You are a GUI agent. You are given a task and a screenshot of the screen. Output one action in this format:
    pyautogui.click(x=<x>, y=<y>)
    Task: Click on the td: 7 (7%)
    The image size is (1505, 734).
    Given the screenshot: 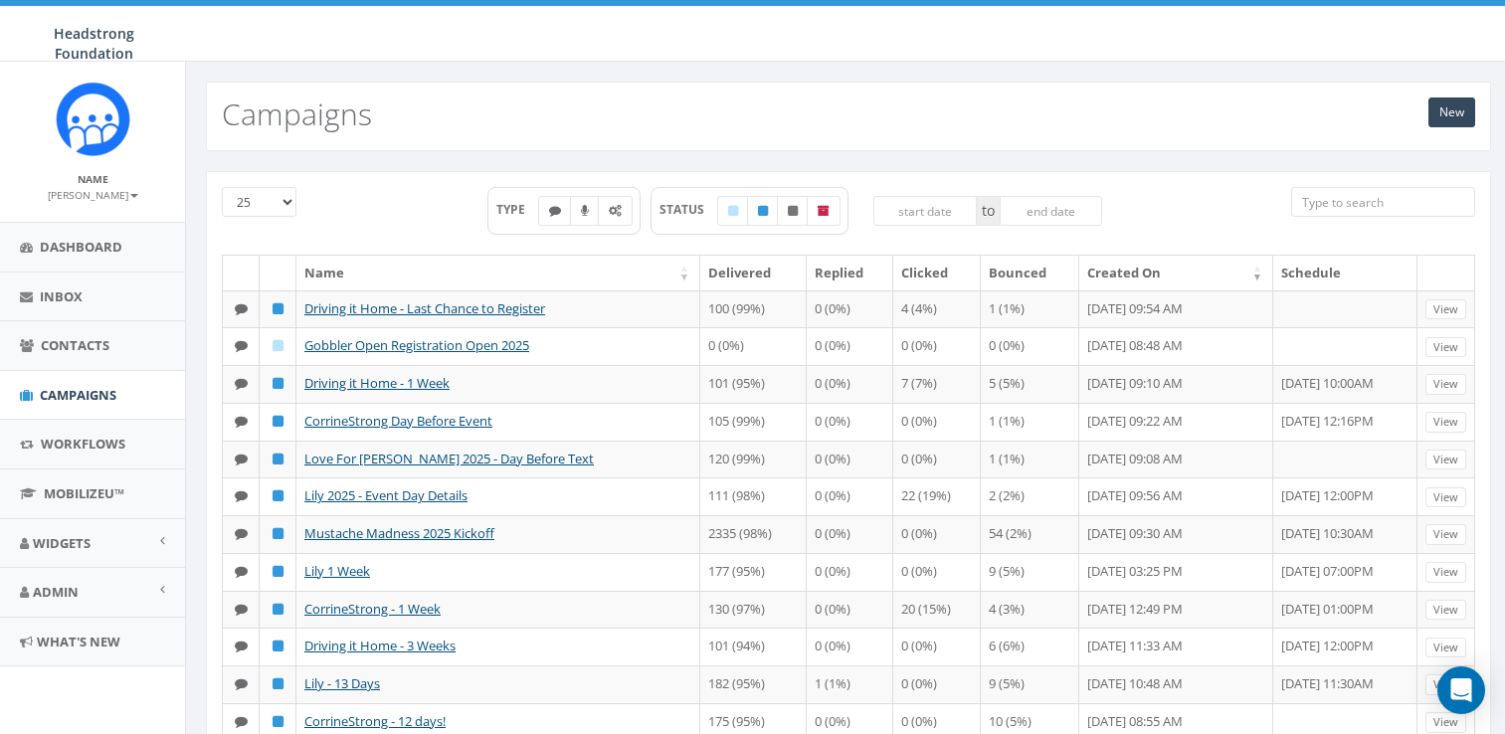 What is the action you would take?
    pyautogui.click(x=937, y=384)
    